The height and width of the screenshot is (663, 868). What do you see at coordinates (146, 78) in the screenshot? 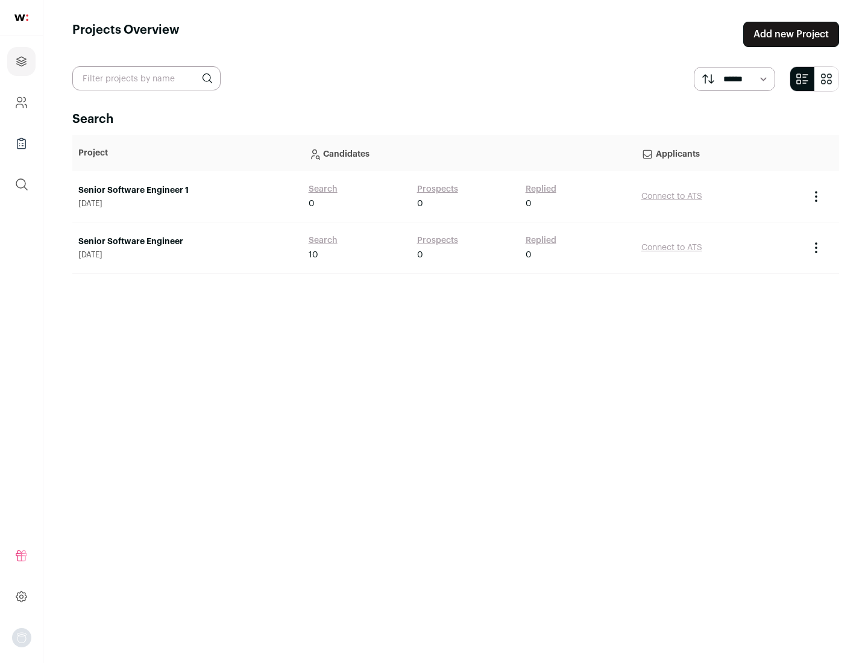
I see `input: Filter projects by name` at bounding box center [146, 78].